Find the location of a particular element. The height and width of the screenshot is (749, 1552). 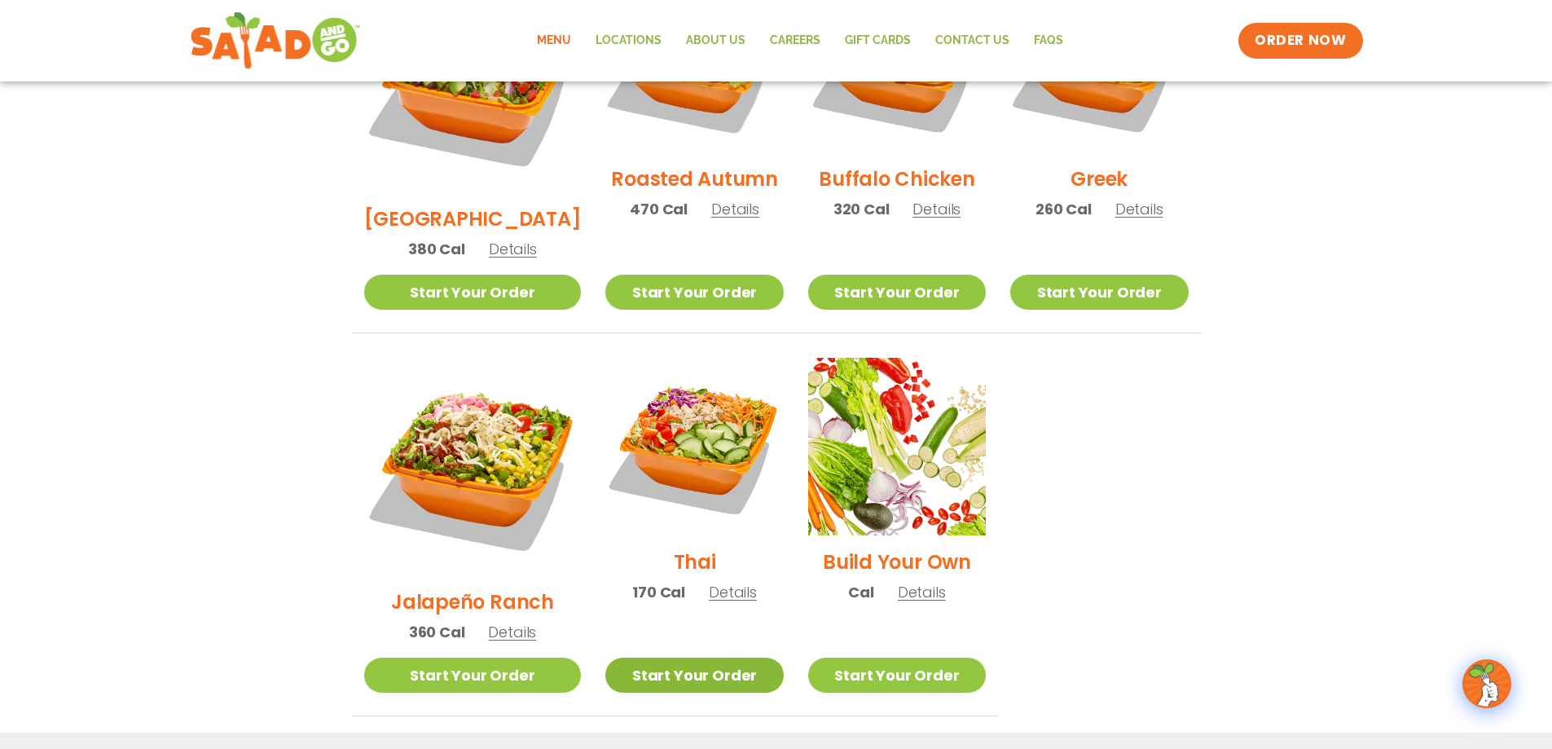

nav: Menu is located at coordinates (800, 41).